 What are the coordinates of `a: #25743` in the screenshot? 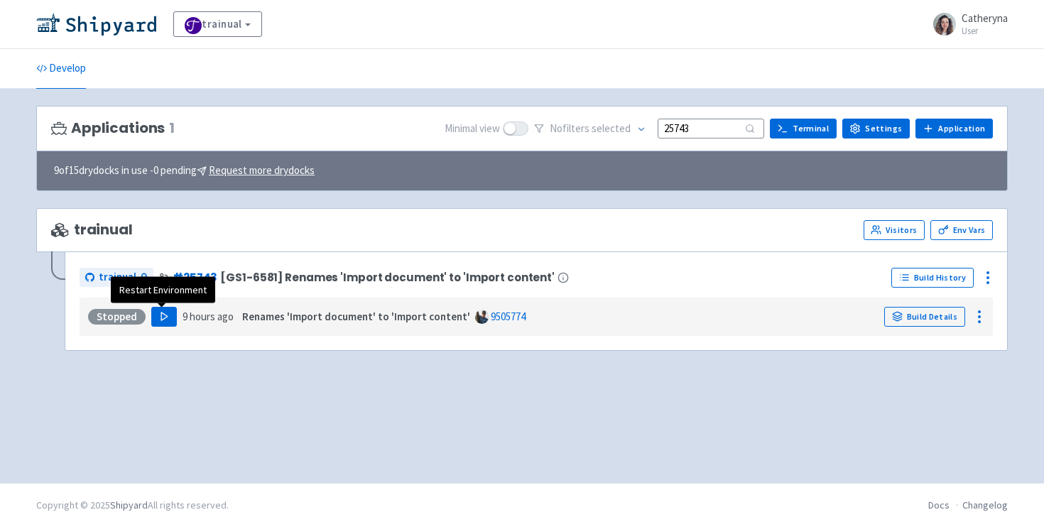 It's located at (195, 277).